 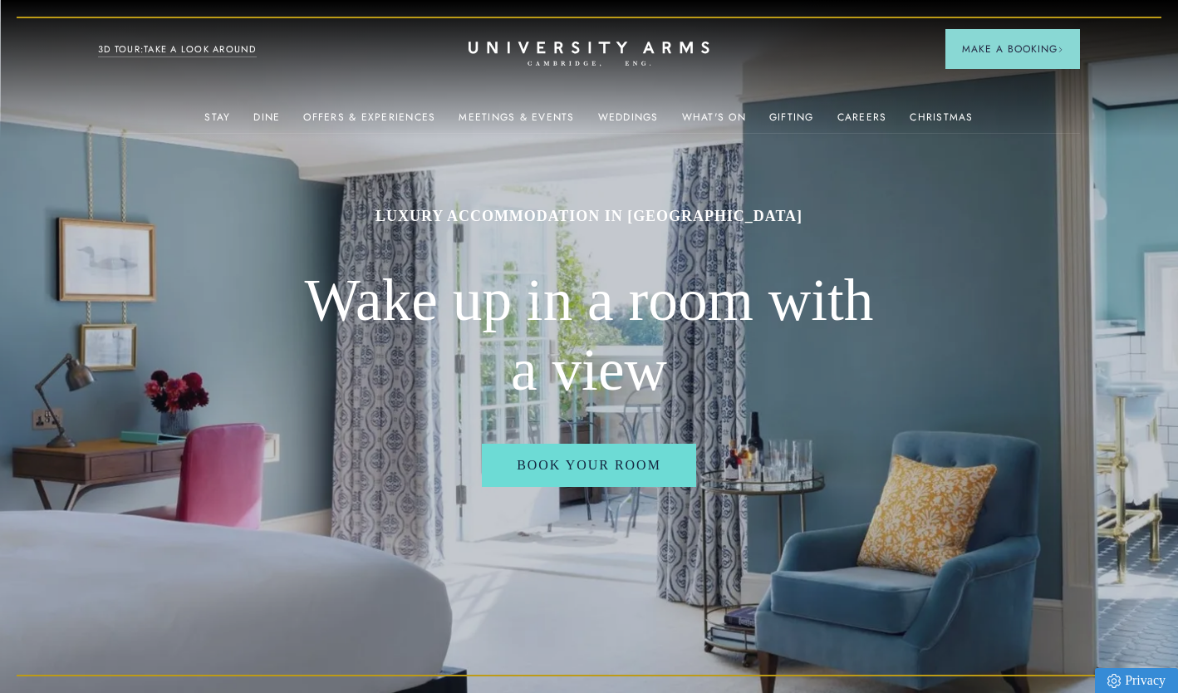 I want to click on a: Christmas, so click(x=941, y=122).